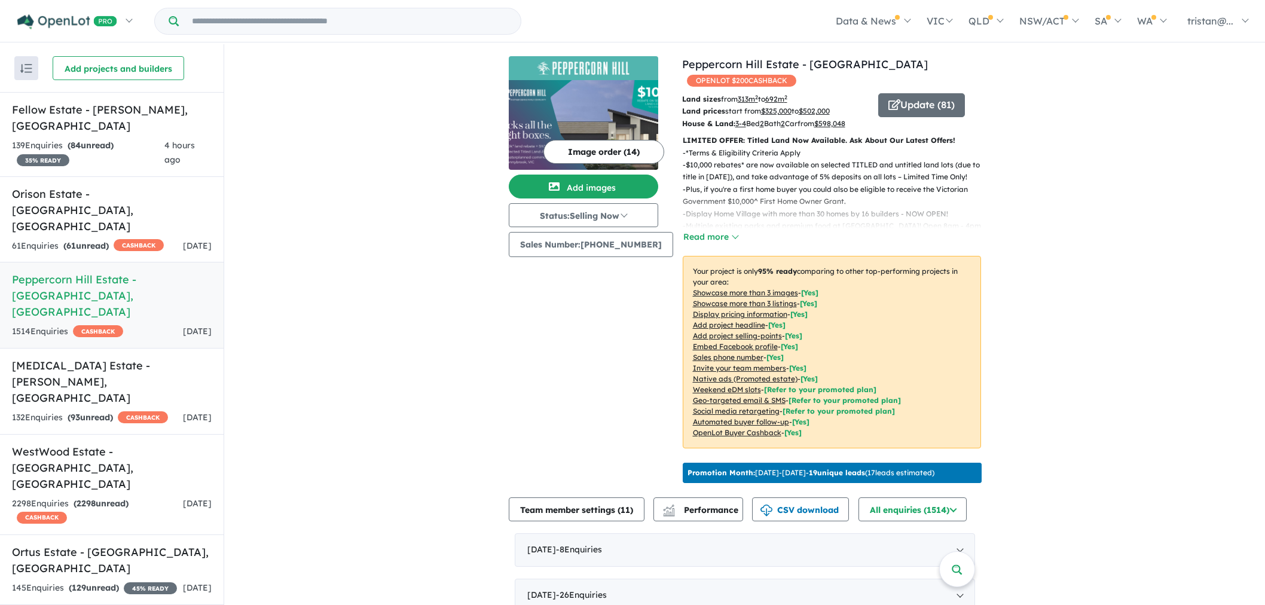 This screenshot has height=605, width=1265. What do you see at coordinates (776, 111) in the screenshot?
I see `u: $ 325,000` at bounding box center [776, 111].